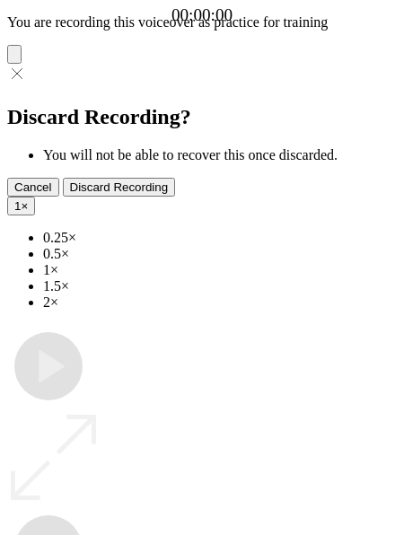  Describe the element at coordinates (220, 286) in the screenshot. I see `li: 1.5×` at that location.